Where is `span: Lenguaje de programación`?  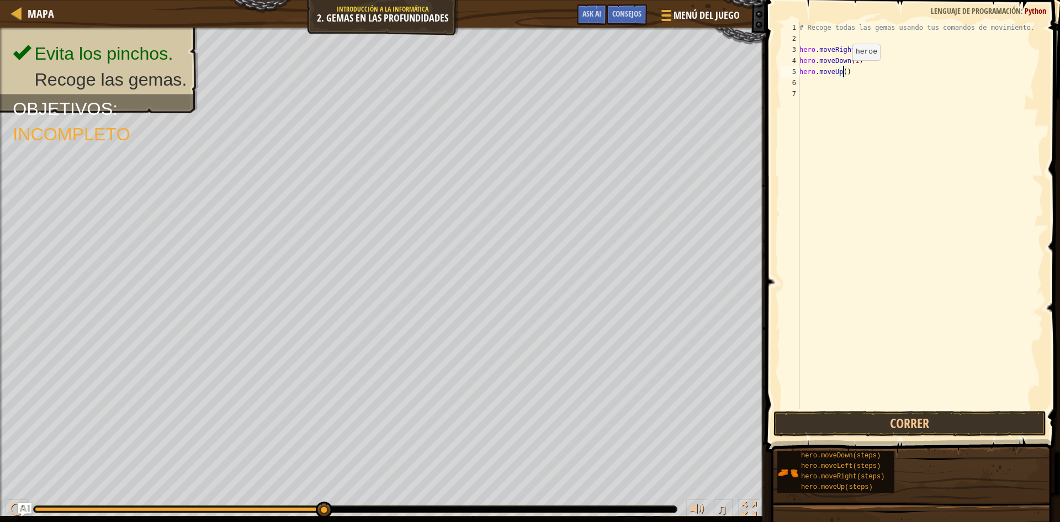 span: Lenguaje de programación is located at coordinates (975, 10).